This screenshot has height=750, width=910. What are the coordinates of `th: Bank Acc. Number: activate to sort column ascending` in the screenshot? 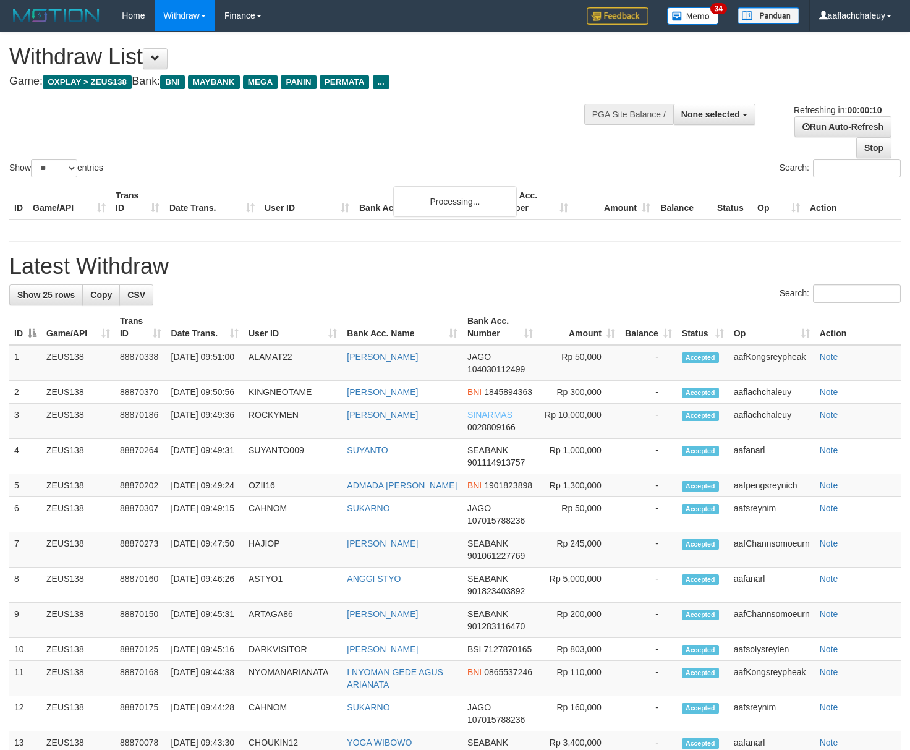 It's located at (500, 327).